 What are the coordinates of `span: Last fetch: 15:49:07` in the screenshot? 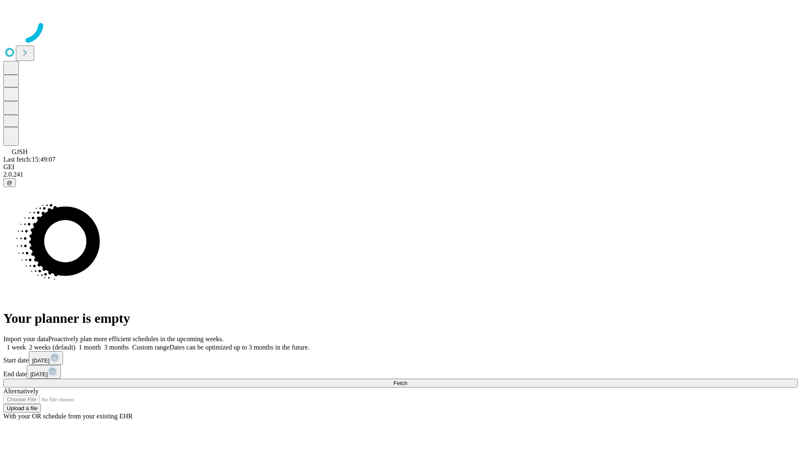 It's located at (29, 159).